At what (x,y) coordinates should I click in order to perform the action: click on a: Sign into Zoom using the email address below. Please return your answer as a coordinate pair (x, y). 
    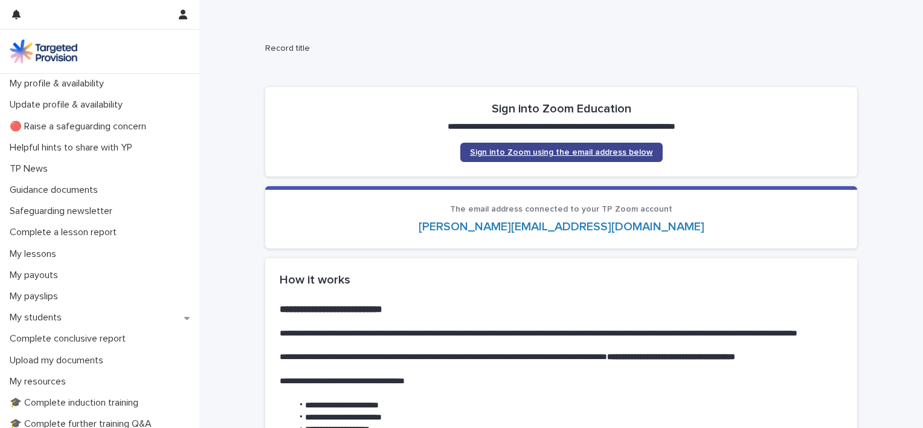
    Looking at the image, I should click on (561, 152).